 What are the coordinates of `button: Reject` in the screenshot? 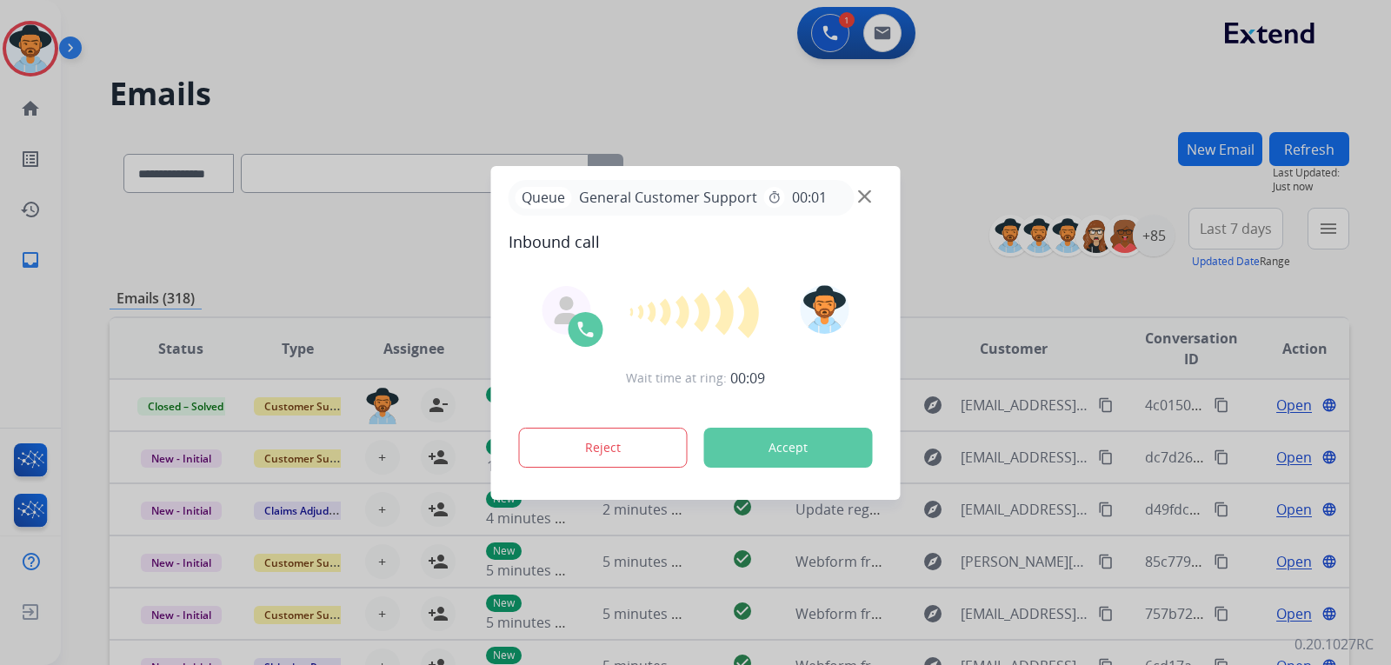 It's located at (603, 448).